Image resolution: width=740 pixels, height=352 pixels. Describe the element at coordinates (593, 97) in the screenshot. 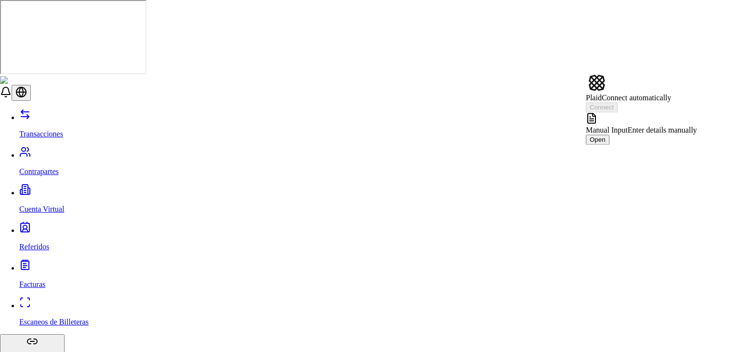

I see `span: Plaid` at that location.